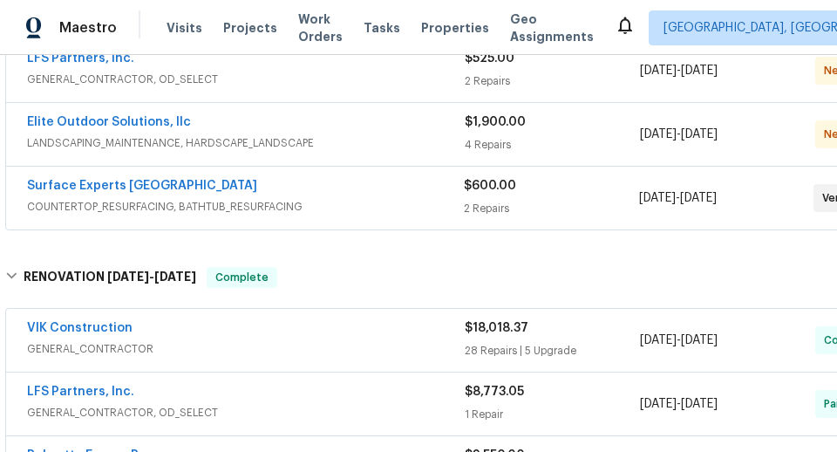 This screenshot has height=452, width=837. Describe the element at coordinates (246, 143) in the screenshot. I see `span: LANDSCAPING_MAINTENANCE, HARDSCAPE_LANDSCAPE` at that location.